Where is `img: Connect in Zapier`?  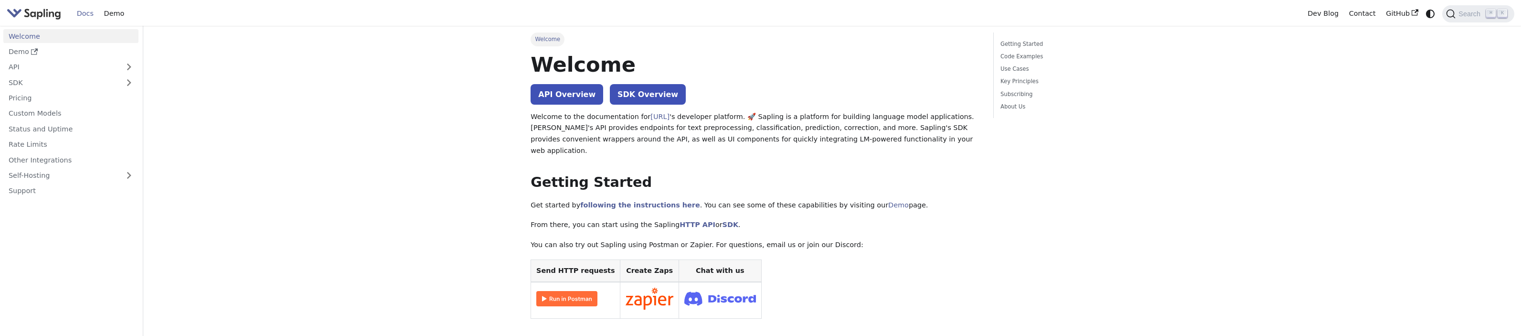
img: Connect in Zapier is located at coordinates (650, 299).